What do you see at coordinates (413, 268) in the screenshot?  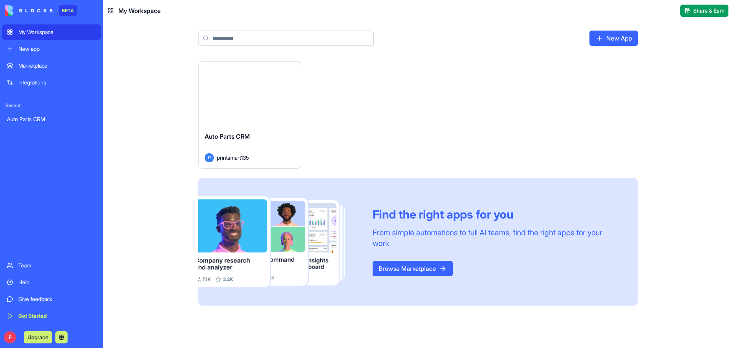 I see `a: Browse Marketplace` at bounding box center [413, 268].